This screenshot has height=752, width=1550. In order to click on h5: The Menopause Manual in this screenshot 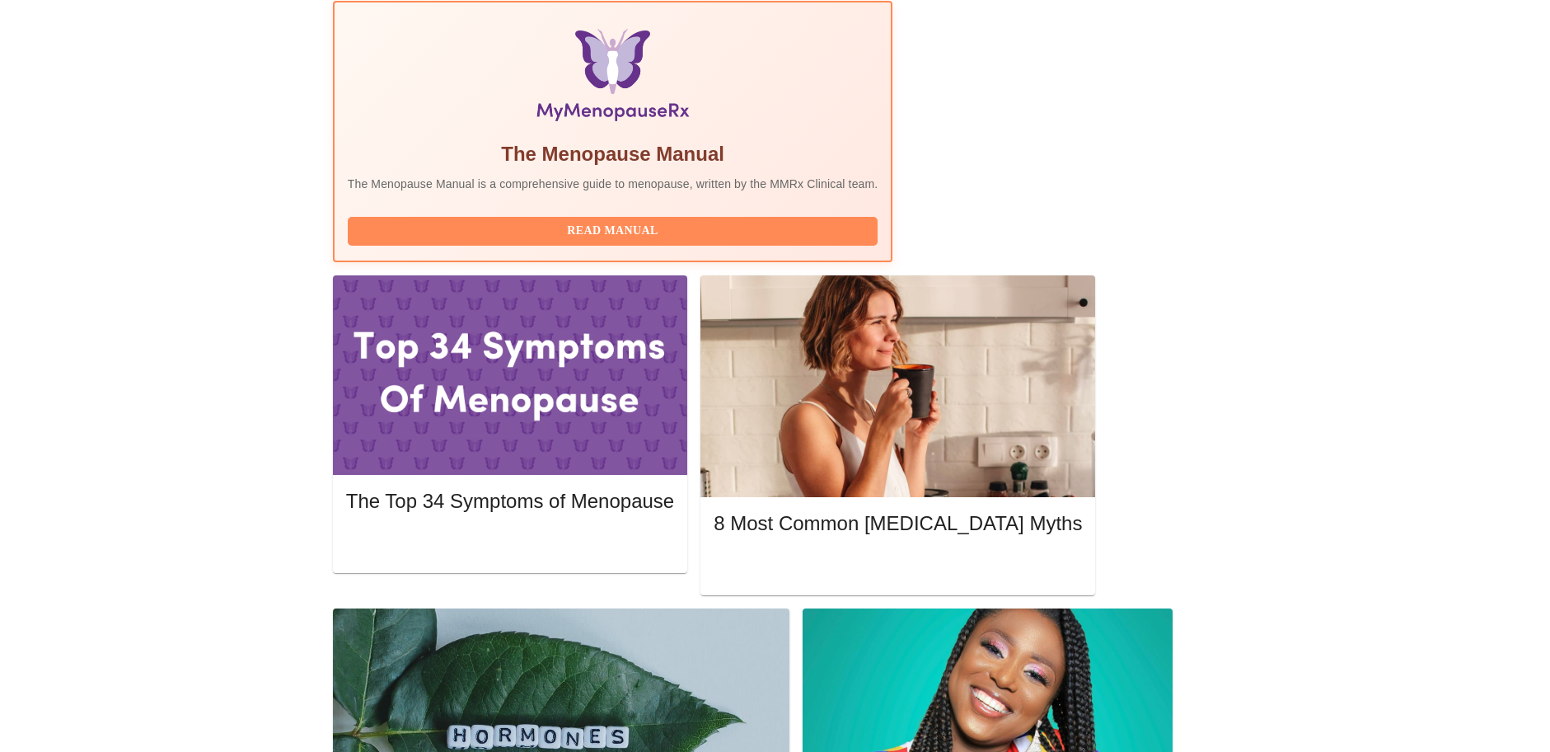, I will do `click(613, 154)`.